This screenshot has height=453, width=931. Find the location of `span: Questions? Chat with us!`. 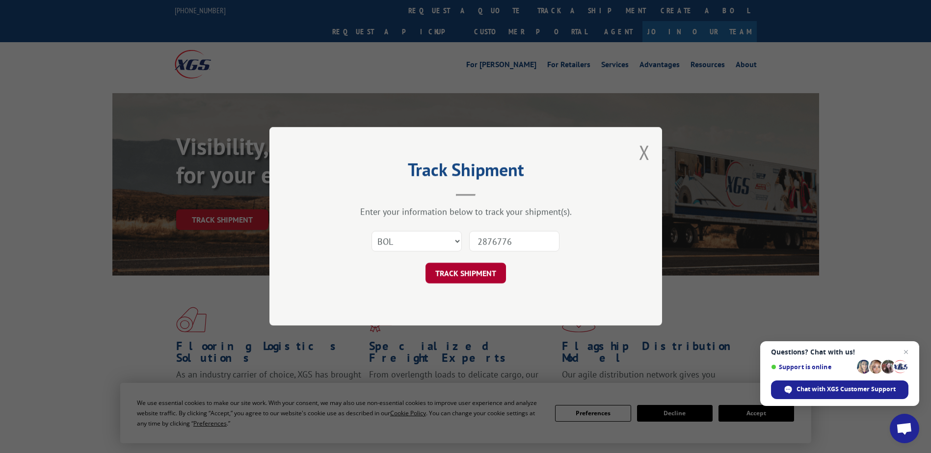

span: Questions? Chat with us! is located at coordinates (839, 352).